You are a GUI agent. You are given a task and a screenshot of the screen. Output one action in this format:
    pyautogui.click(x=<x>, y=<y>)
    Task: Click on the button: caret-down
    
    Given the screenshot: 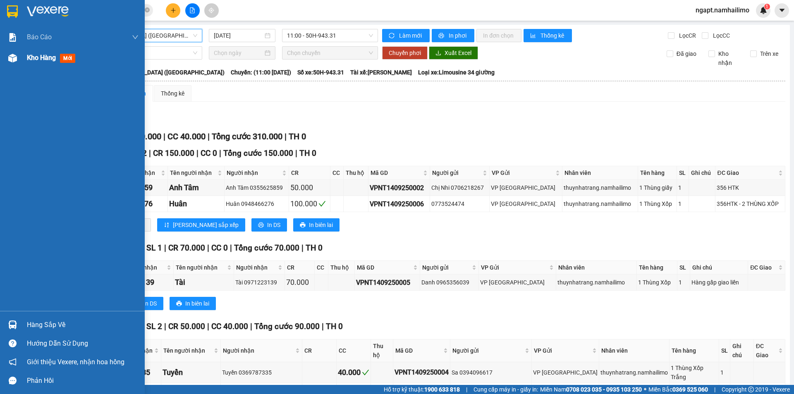 What is the action you would take?
    pyautogui.click(x=782, y=10)
    